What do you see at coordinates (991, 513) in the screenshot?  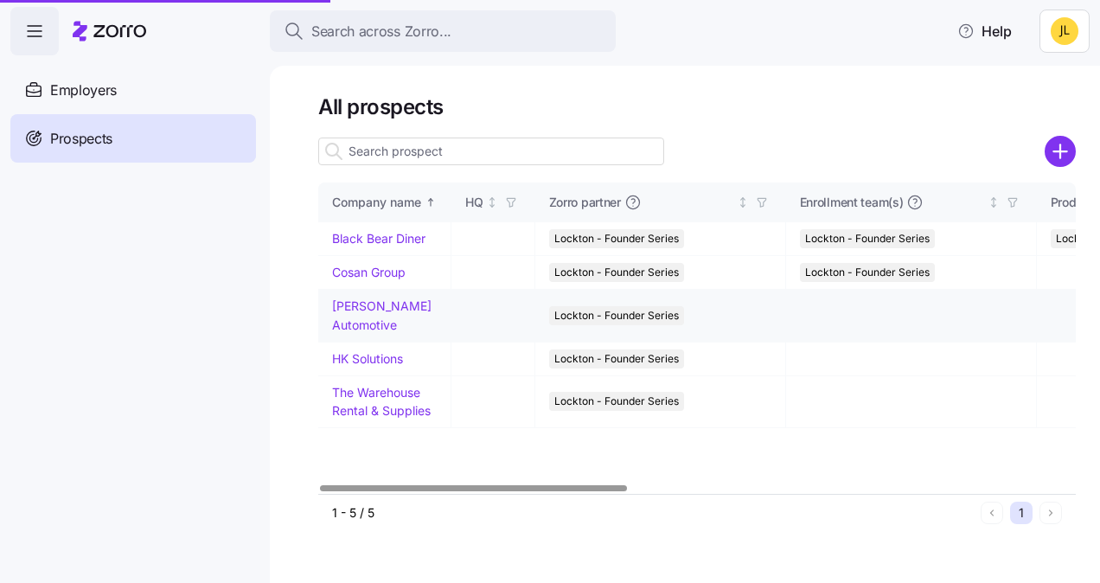 I see `button: Previous page` at bounding box center [991, 513].